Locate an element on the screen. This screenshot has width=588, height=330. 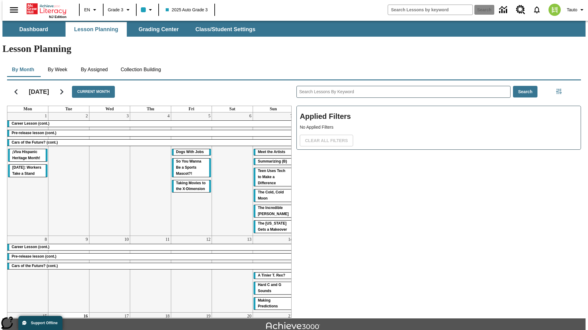
a: September 14, 2025 is located at coordinates (290, 240).